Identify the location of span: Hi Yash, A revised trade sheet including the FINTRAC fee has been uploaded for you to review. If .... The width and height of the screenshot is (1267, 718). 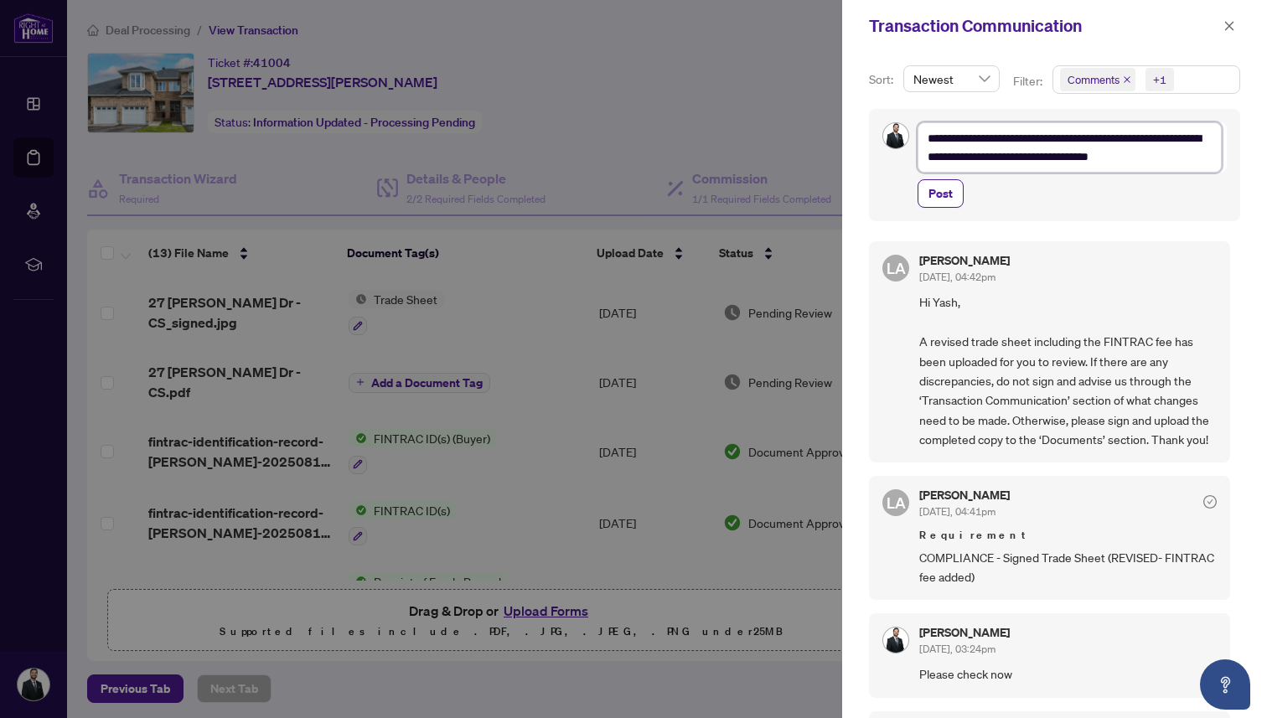
(1068, 370).